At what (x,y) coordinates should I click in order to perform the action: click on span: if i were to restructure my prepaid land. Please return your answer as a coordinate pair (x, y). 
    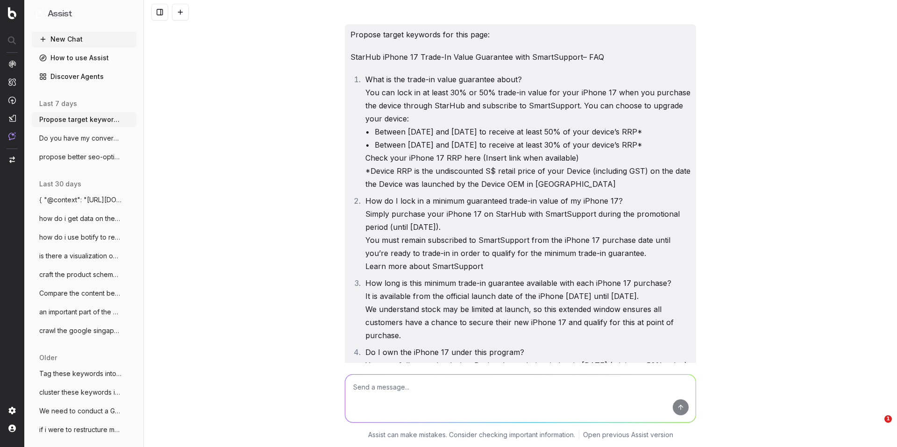
    Looking at the image, I should click on (80, 430).